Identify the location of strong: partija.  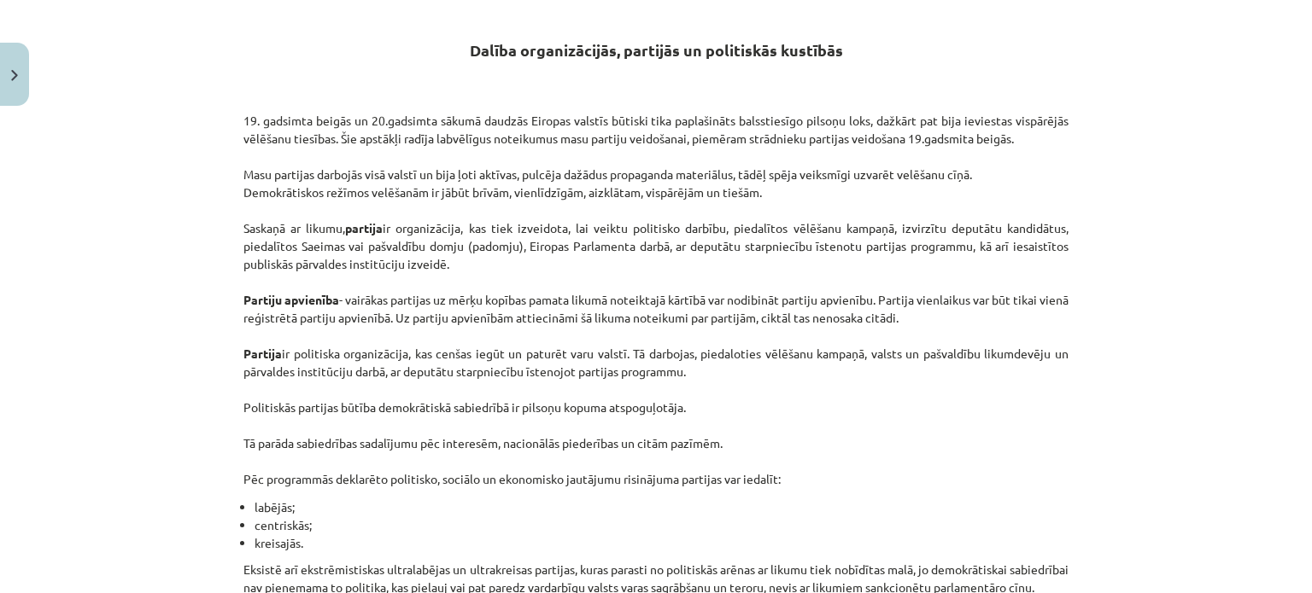
(364, 228).